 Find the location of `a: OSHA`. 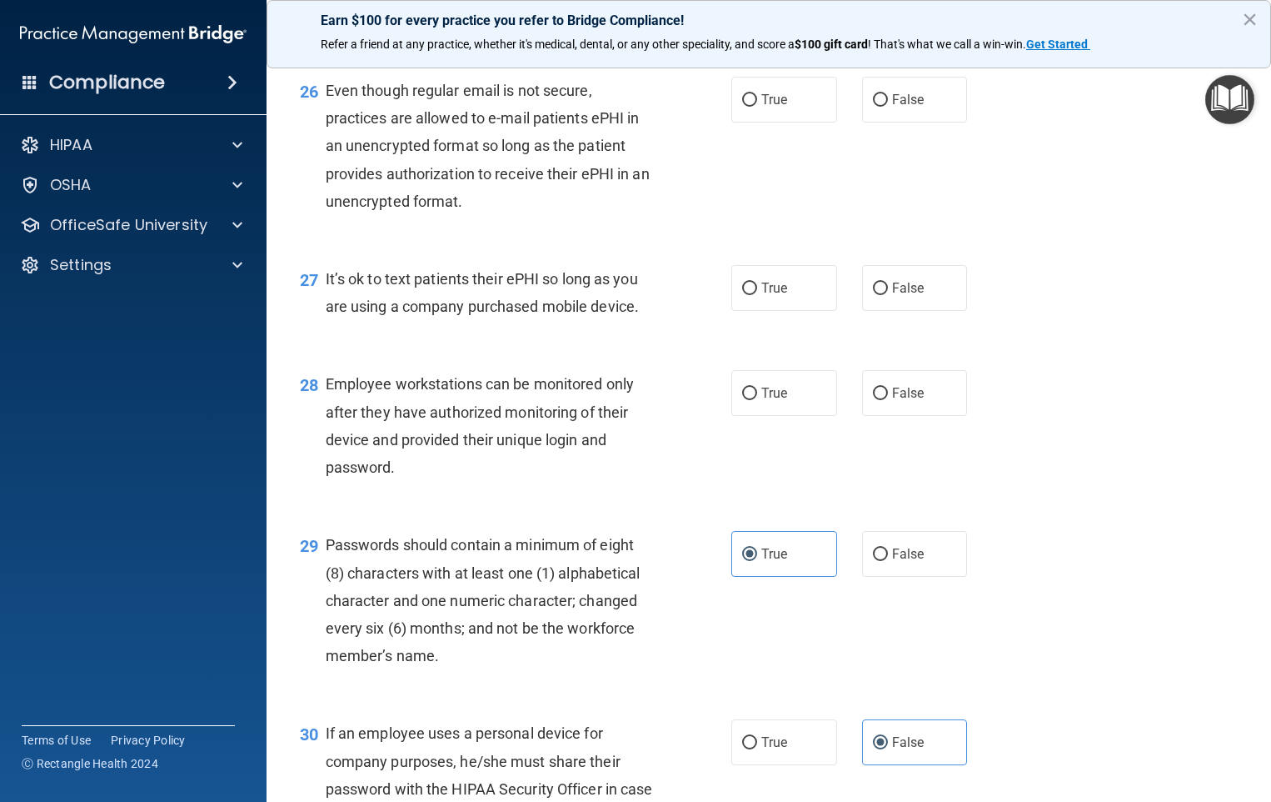

a: OSHA is located at coordinates (131, 185).